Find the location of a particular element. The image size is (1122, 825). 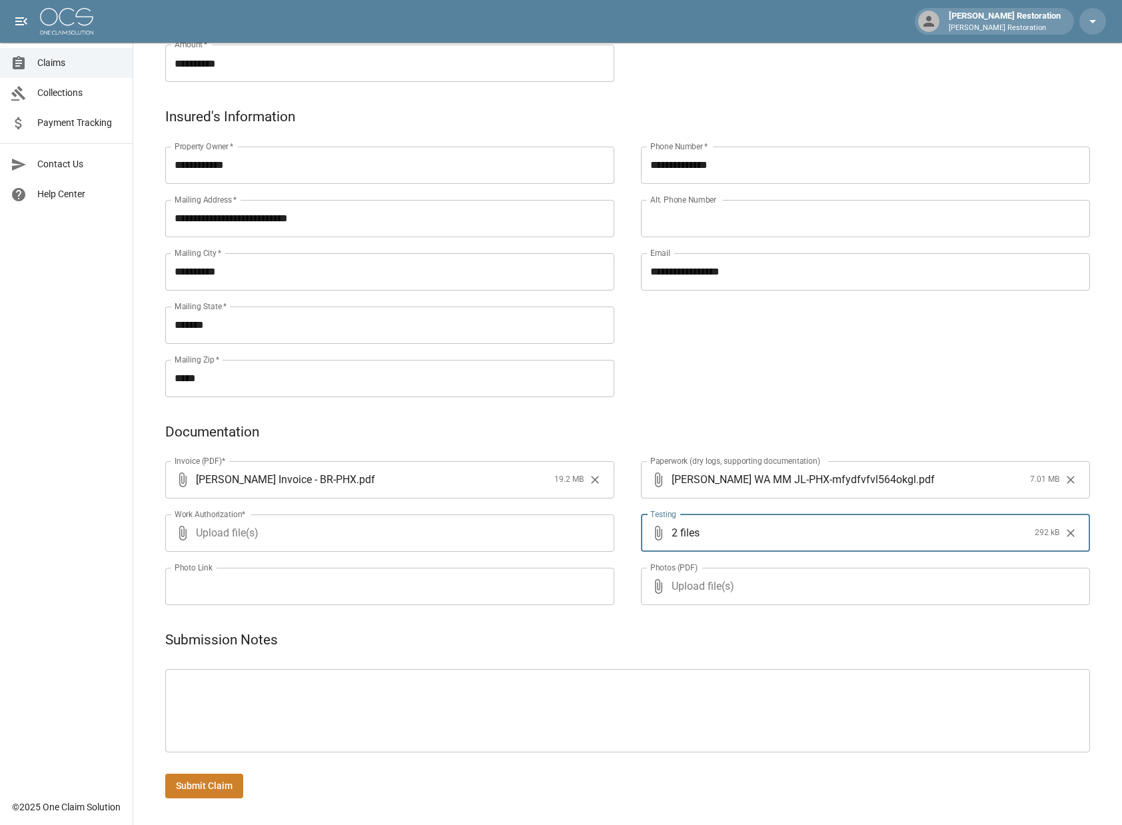

label: Mailing City is located at coordinates (198, 253).